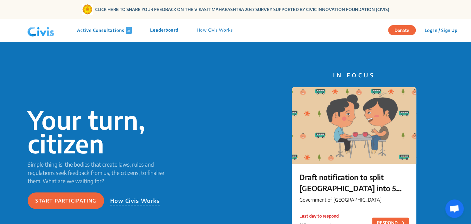  What do you see at coordinates (87, 9) in the screenshot?
I see `img: Gom Logo` at bounding box center [87, 9].